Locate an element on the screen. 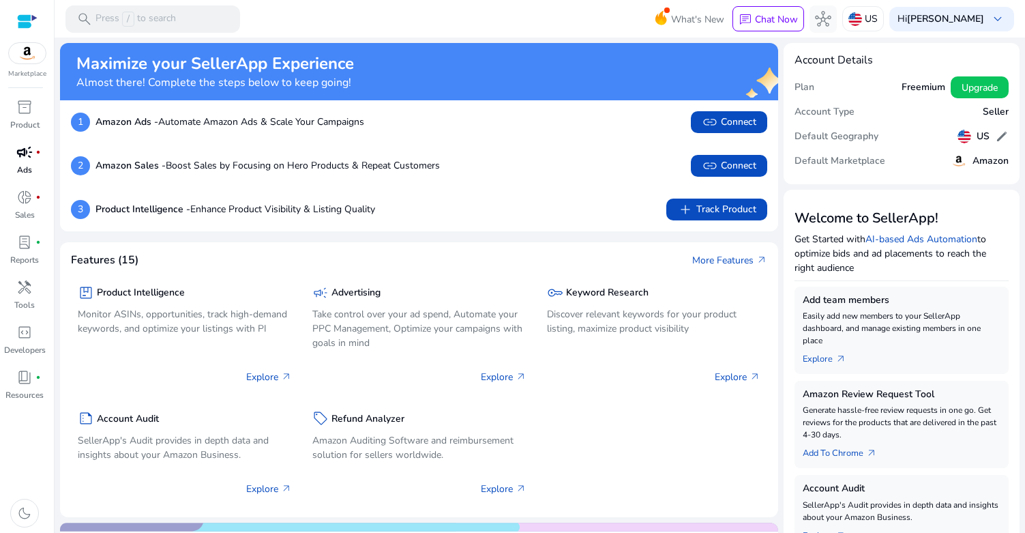  p: Chat Now is located at coordinates (776, 19).